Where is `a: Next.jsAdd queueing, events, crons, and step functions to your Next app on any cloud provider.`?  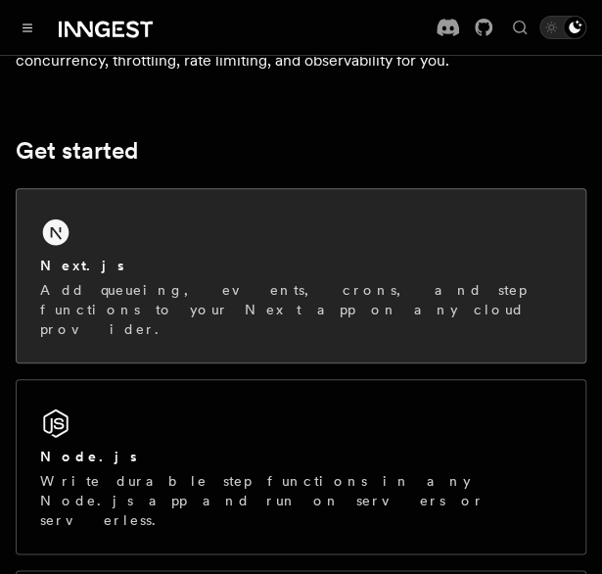
a: Next.jsAdd queueing, events, crons, and step functions to your Next app on any cloud provider. is located at coordinates (300, 275).